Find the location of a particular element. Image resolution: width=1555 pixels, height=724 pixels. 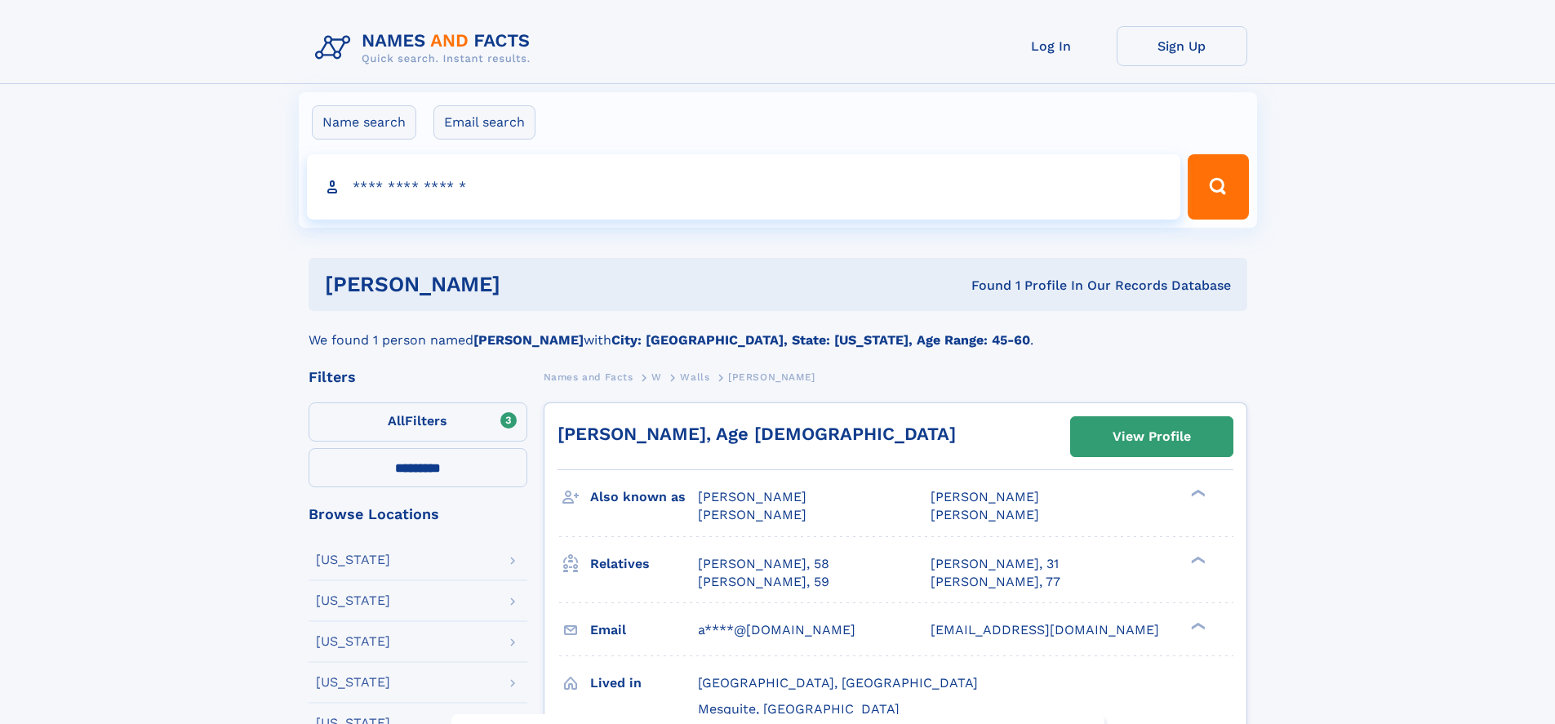

span: W is located at coordinates (656, 377).